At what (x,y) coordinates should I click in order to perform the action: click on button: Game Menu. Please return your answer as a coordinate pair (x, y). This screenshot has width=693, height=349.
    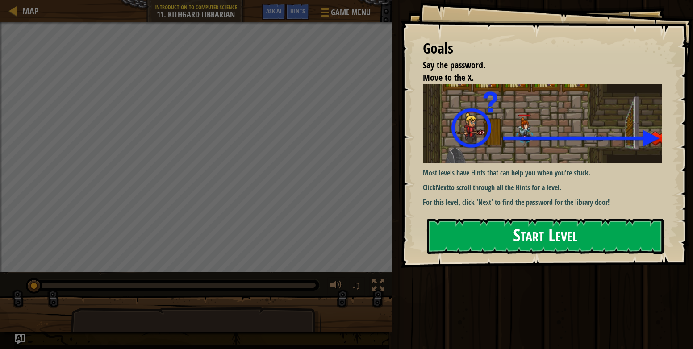
    Looking at the image, I should click on (345, 14).